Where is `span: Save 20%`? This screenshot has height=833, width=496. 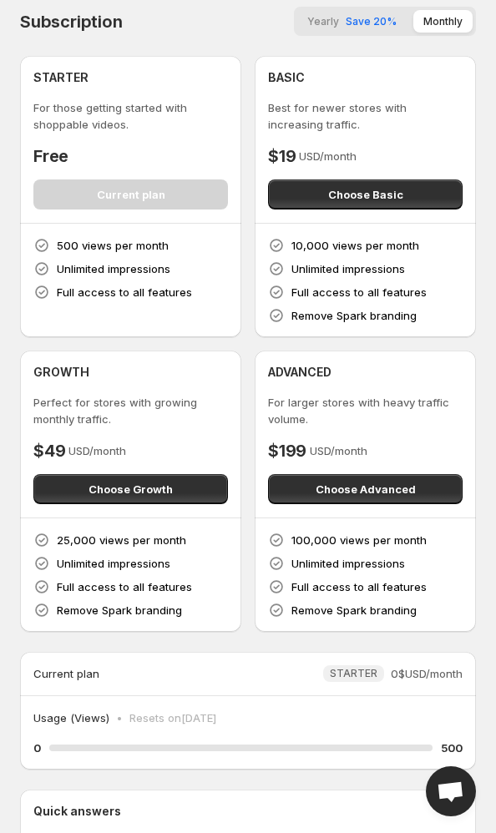
span: Save 20% is located at coordinates (371, 21).